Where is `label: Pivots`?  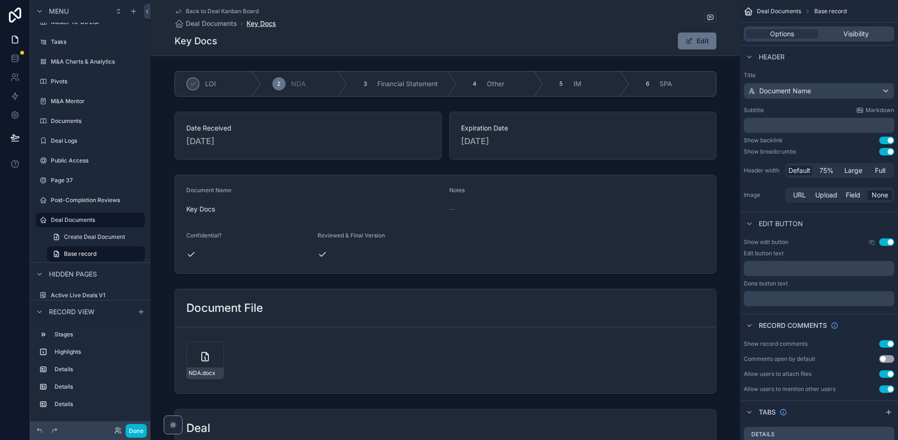
label: Pivots is located at coordinates (97, 81).